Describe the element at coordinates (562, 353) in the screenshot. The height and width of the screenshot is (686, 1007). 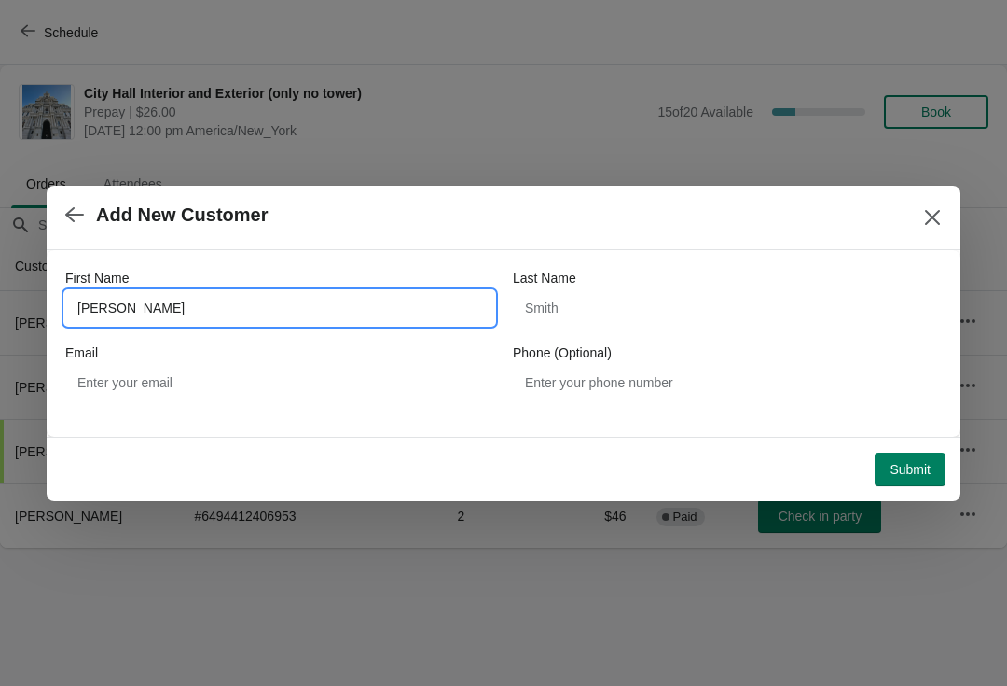
I see `label: Phone (Optional)` at that location.